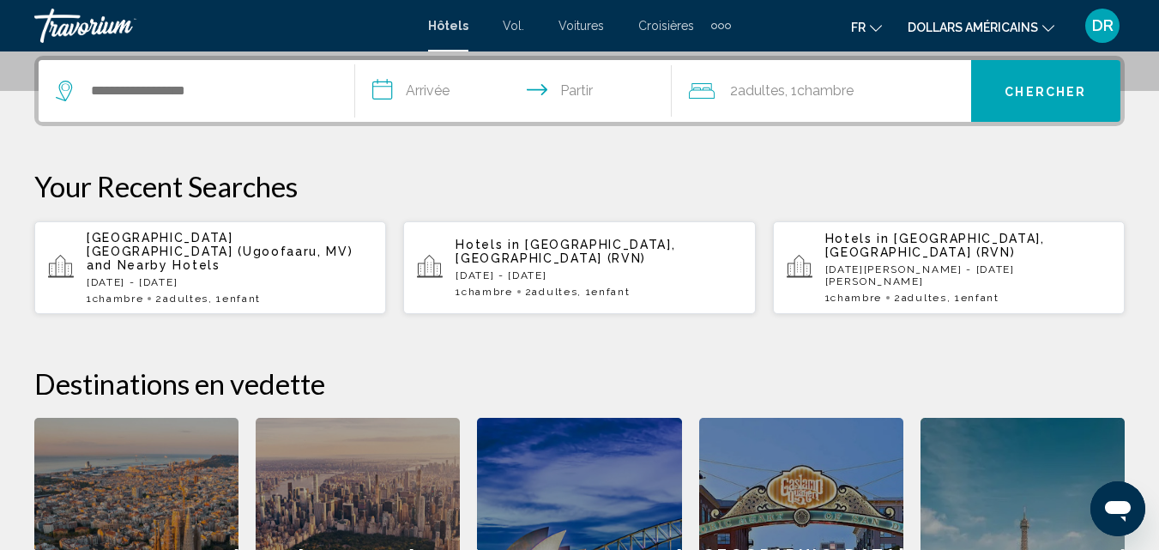 The image size is (1159, 550). What do you see at coordinates (791, 90) in the screenshot?
I see `font: , 1` at bounding box center [791, 90].